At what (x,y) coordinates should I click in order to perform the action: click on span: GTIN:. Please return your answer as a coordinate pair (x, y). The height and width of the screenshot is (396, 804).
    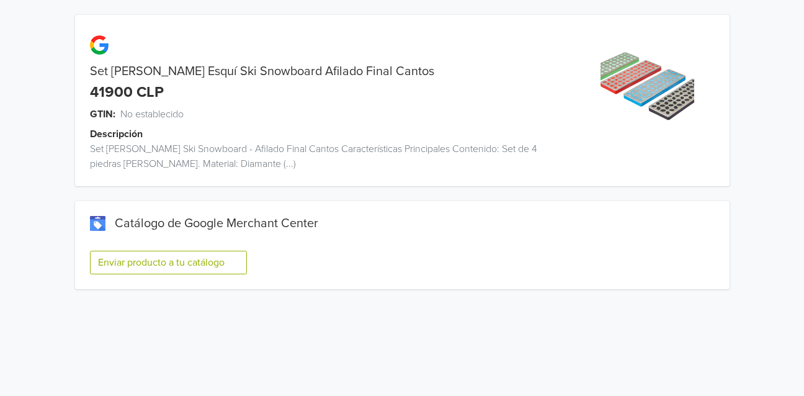
    Looking at the image, I should click on (102, 114).